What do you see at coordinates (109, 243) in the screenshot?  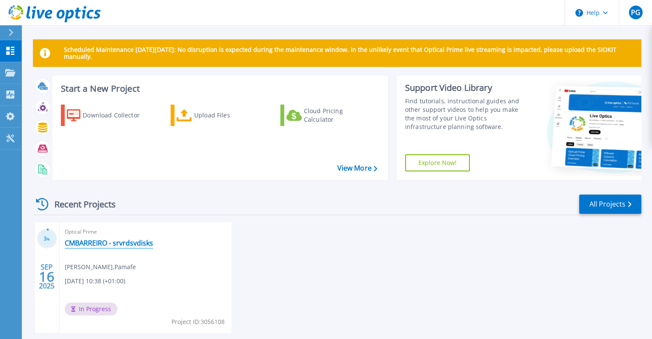 I see `a: CMBARREIRO - srvrdsvdisks` at bounding box center [109, 243].